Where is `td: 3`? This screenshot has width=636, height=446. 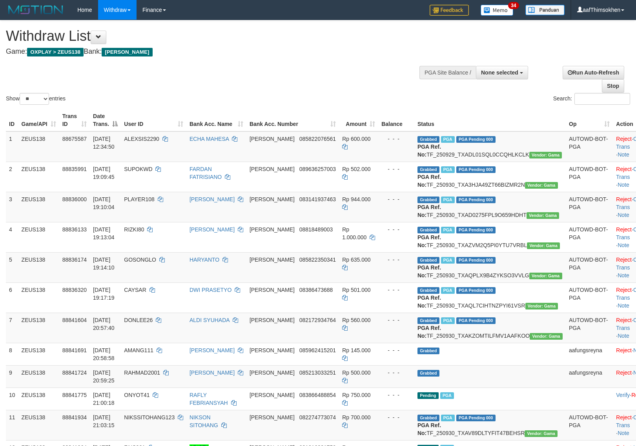 td: 3 is located at coordinates (12, 207).